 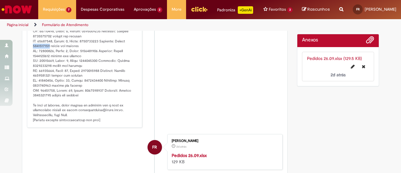 What do you see at coordinates (145, 9) in the screenshot?
I see `span: Aprovações` at bounding box center [145, 9].